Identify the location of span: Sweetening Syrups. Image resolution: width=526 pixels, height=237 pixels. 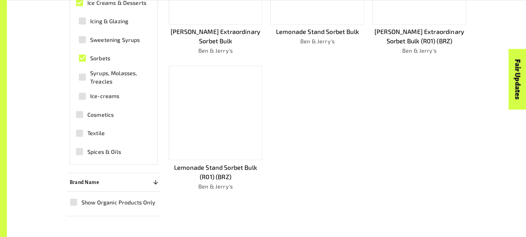
(115, 40).